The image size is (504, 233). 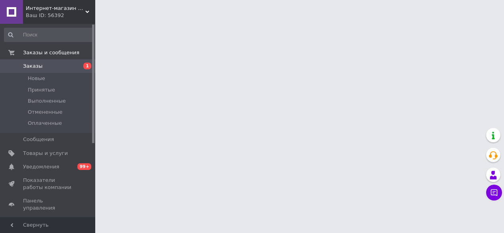 I want to click on div: Ваш ID: 56392, so click(x=60, y=15).